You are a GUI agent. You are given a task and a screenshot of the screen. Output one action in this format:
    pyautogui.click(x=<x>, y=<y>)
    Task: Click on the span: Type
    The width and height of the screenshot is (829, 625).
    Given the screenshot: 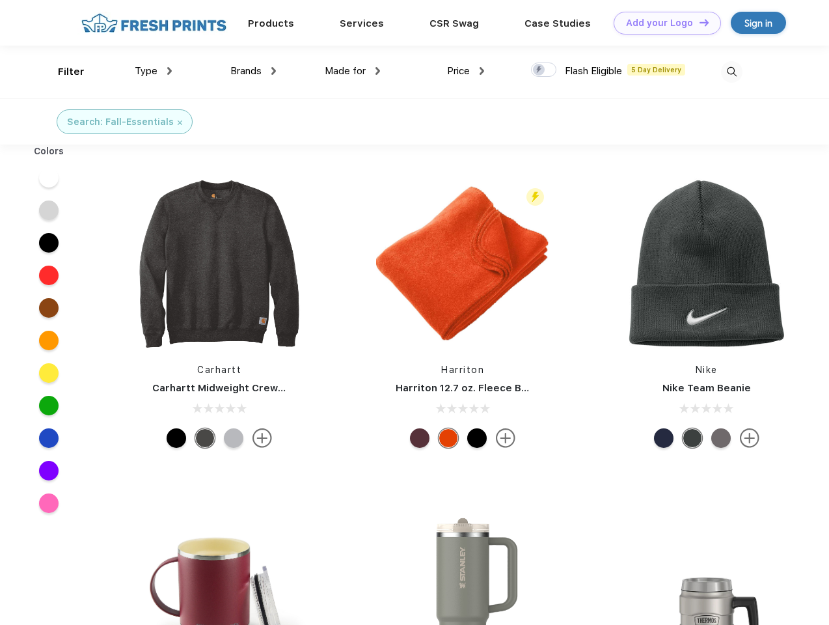 What is the action you would take?
    pyautogui.click(x=146, y=71)
    